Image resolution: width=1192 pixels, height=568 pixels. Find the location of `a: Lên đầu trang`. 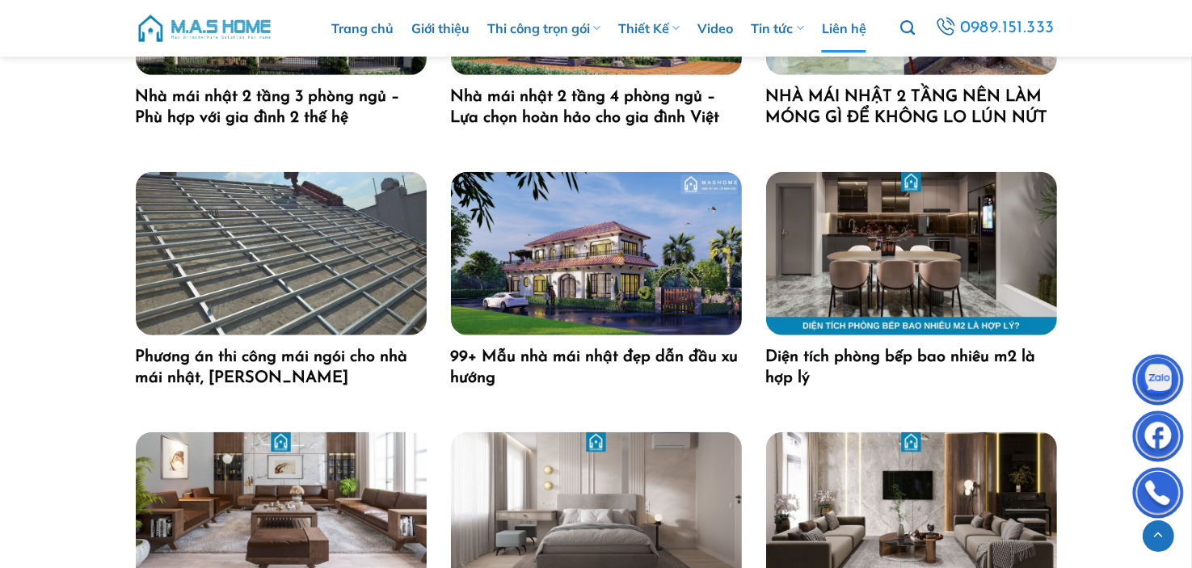

a: Lên đầu trang is located at coordinates (1158, 536).